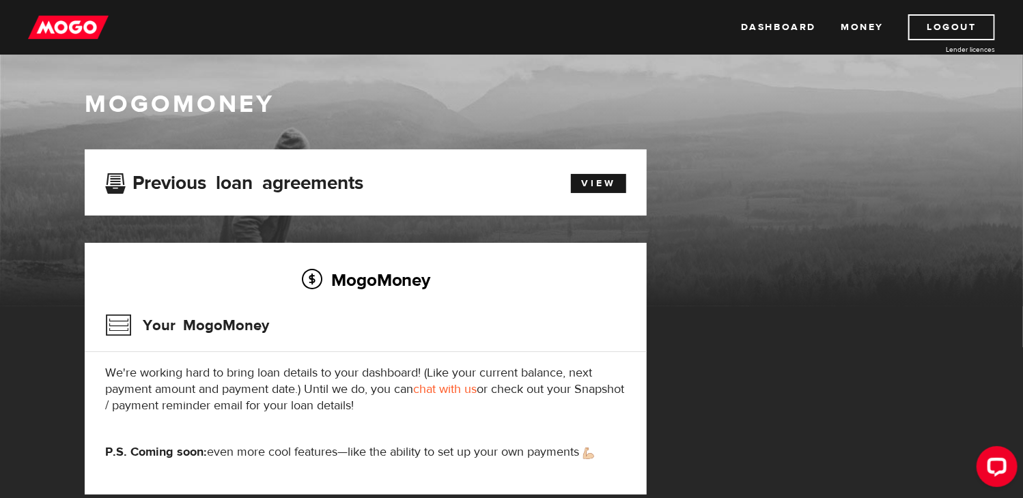  I want to click on strong: P.S. Coming soon:, so click(156, 452).